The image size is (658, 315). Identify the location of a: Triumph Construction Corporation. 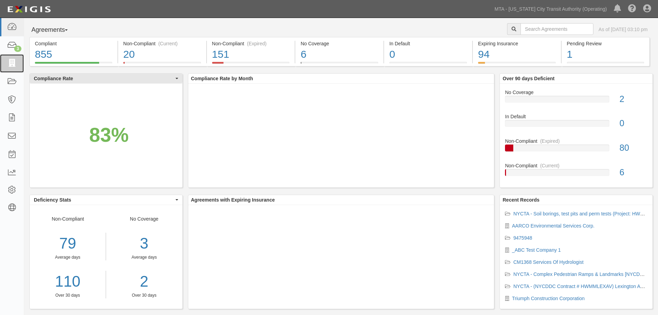
(548, 298).